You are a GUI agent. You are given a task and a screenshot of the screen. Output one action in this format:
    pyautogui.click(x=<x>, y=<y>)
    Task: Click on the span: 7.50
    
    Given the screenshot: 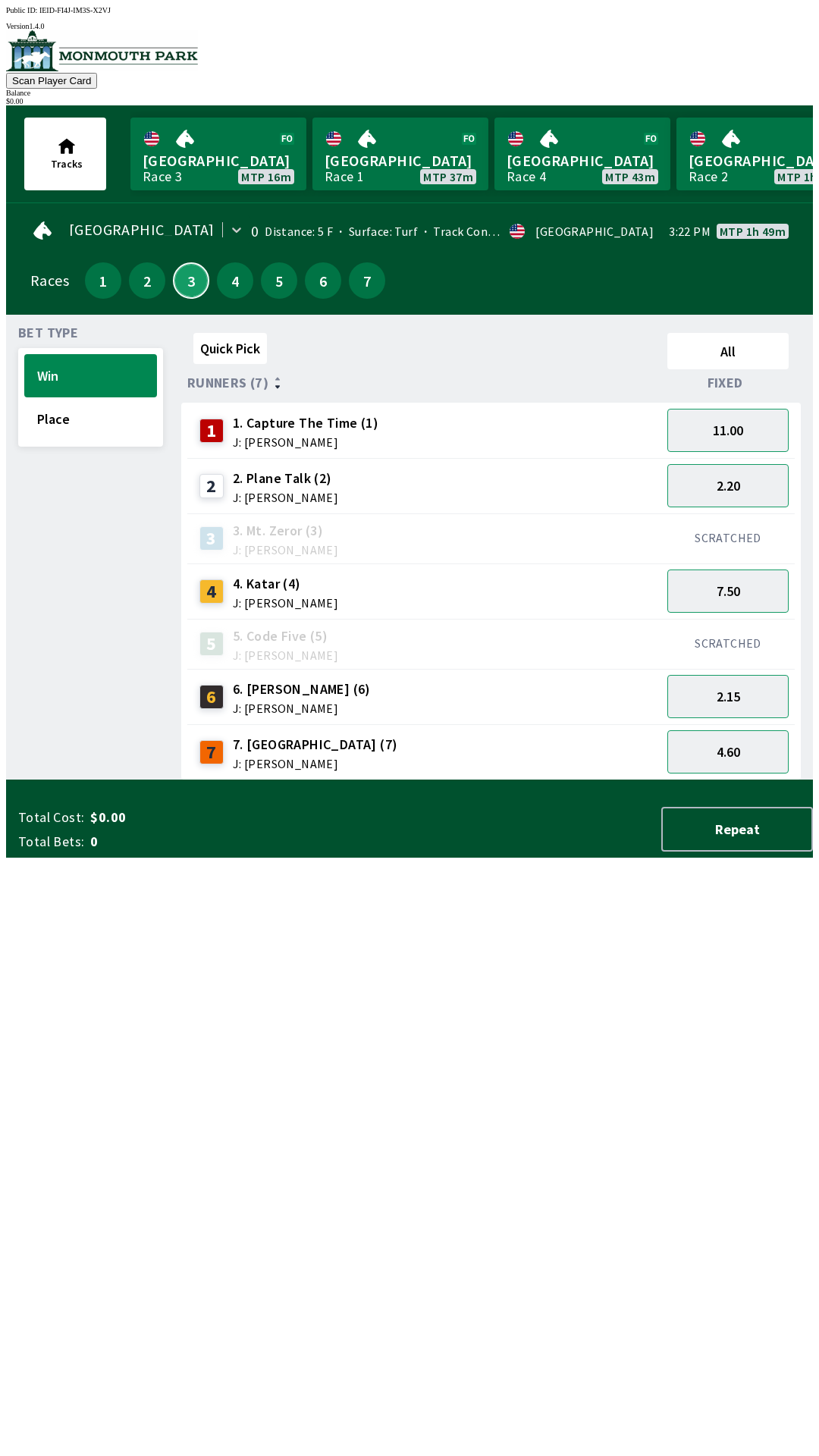 What is the action you would take?
    pyautogui.click(x=728, y=590)
    